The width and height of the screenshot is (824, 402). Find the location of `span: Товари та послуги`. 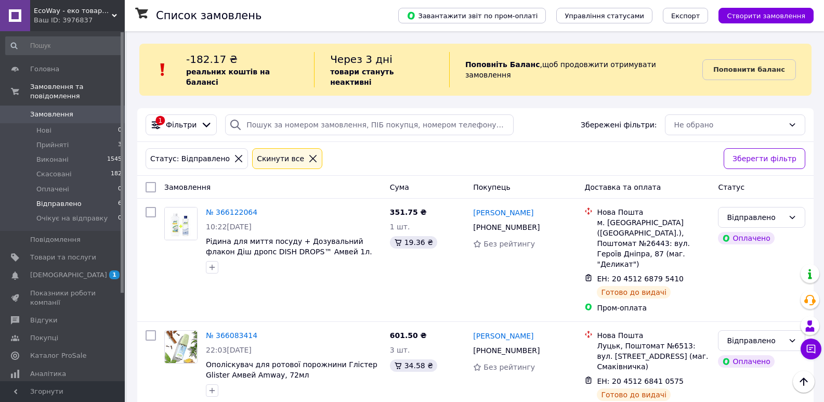

span: Товари та послуги is located at coordinates (63, 257).